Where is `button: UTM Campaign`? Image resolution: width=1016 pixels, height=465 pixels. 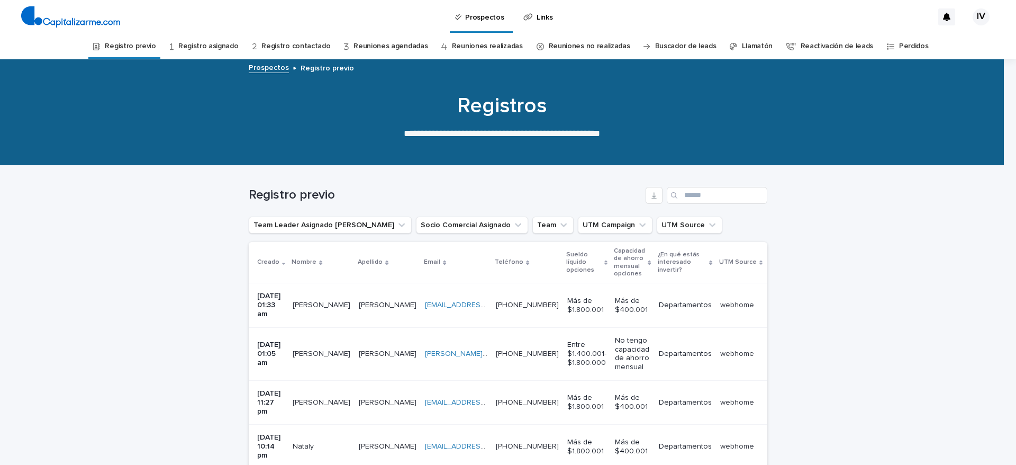 button: UTM Campaign is located at coordinates (615, 225).